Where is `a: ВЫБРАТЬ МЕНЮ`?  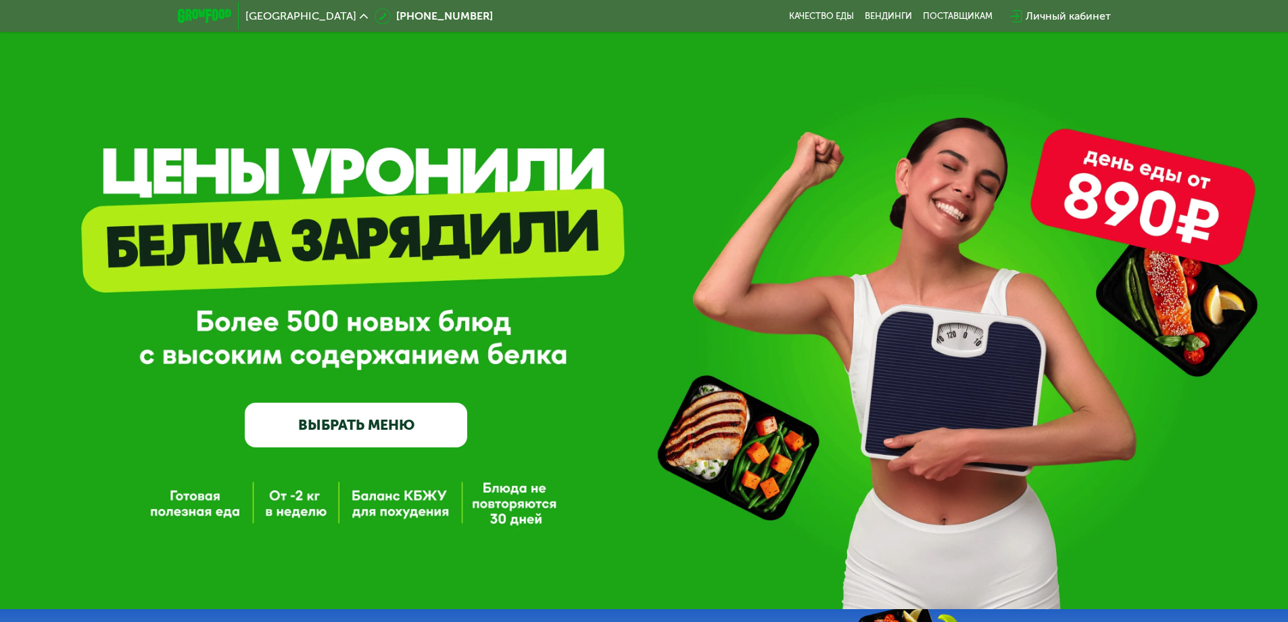
a: ВЫБРАТЬ МЕНЮ is located at coordinates (356, 425).